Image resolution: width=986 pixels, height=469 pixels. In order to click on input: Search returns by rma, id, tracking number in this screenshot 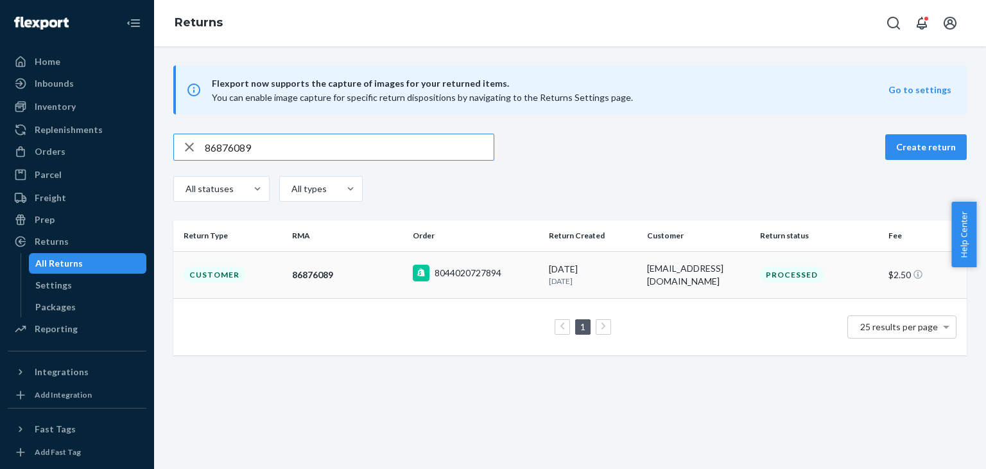, I will do `click(349, 147)`.